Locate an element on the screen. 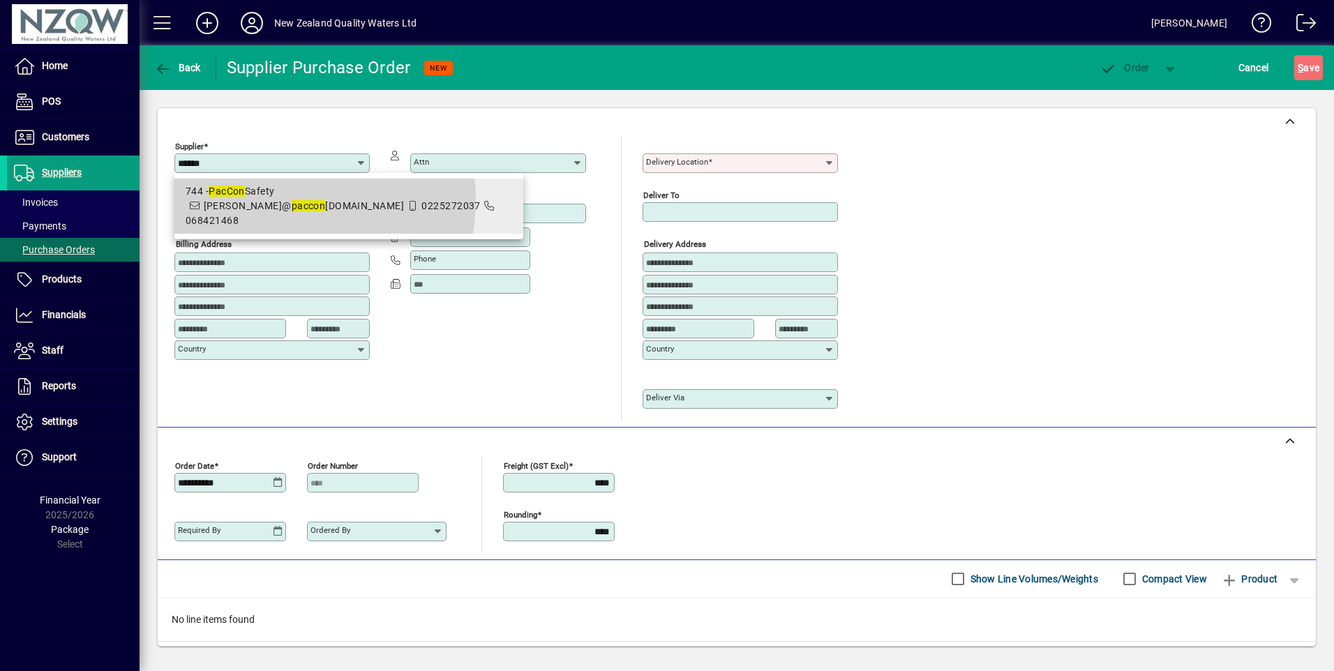  mat-label: Deliver via is located at coordinates (665, 398).